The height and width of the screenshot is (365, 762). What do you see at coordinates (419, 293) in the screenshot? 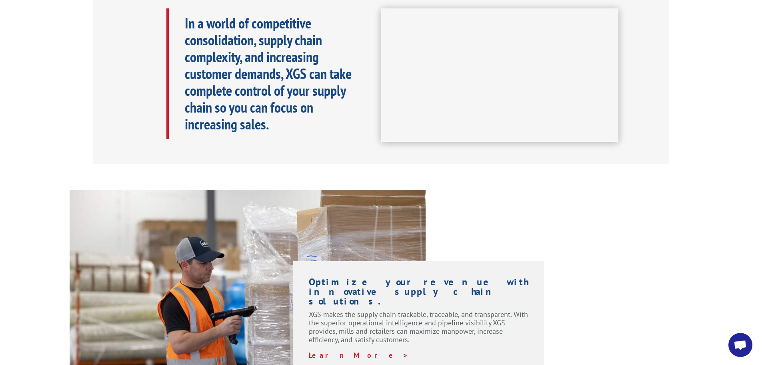
I see `h1: Optimize your revenue with innovative supply chain solutions.` at bounding box center [419, 293].